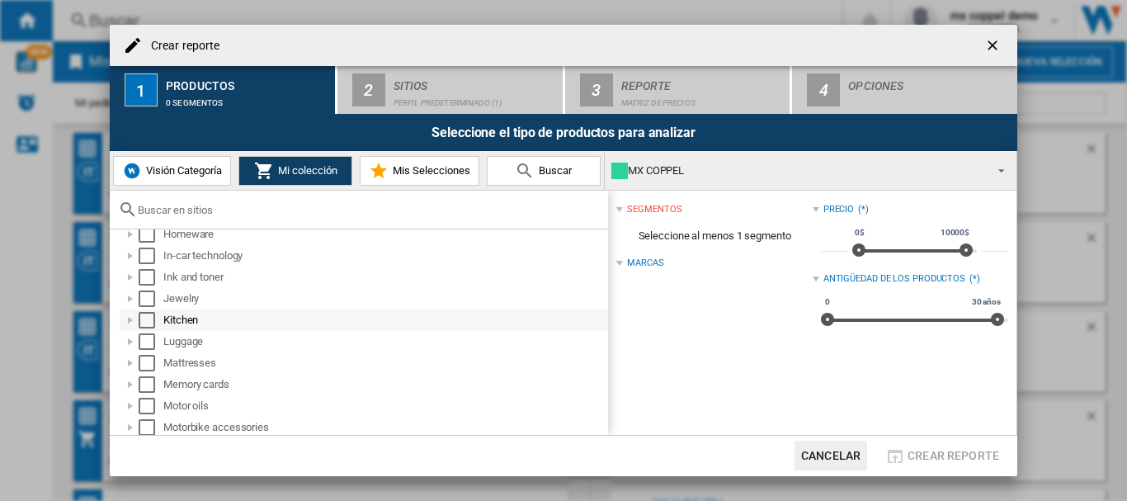  I want to click on input: Buscar en sitios, so click(369, 210).